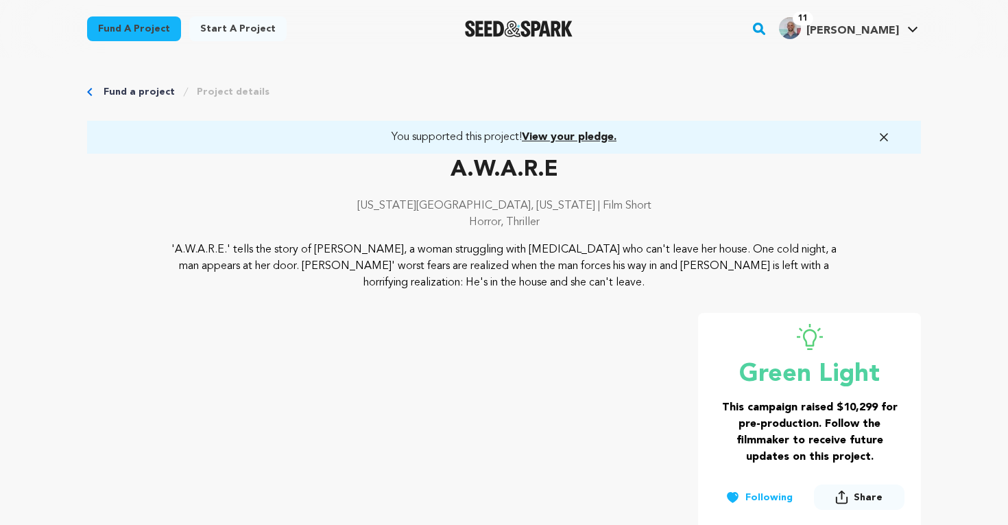 Image resolution: width=1008 pixels, height=525 pixels. What do you see at coordinates (759, 497) in the screenshot?
I see `button: Following` at bounding box center [759, 497].